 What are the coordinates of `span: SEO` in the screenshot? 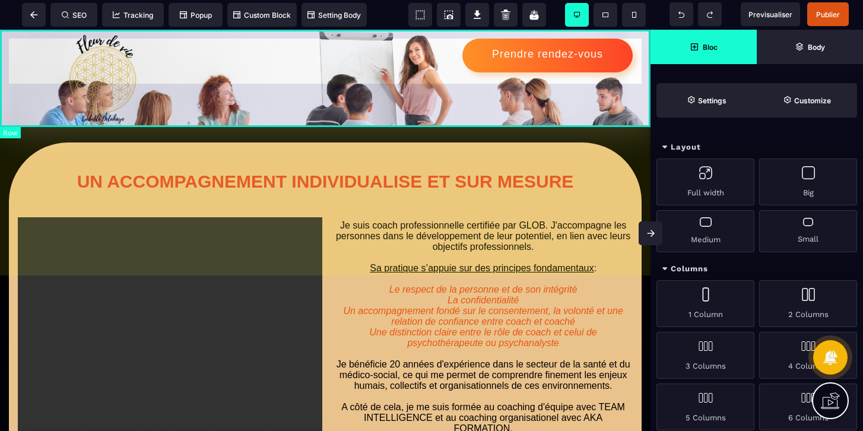 It's located at (74, 15).